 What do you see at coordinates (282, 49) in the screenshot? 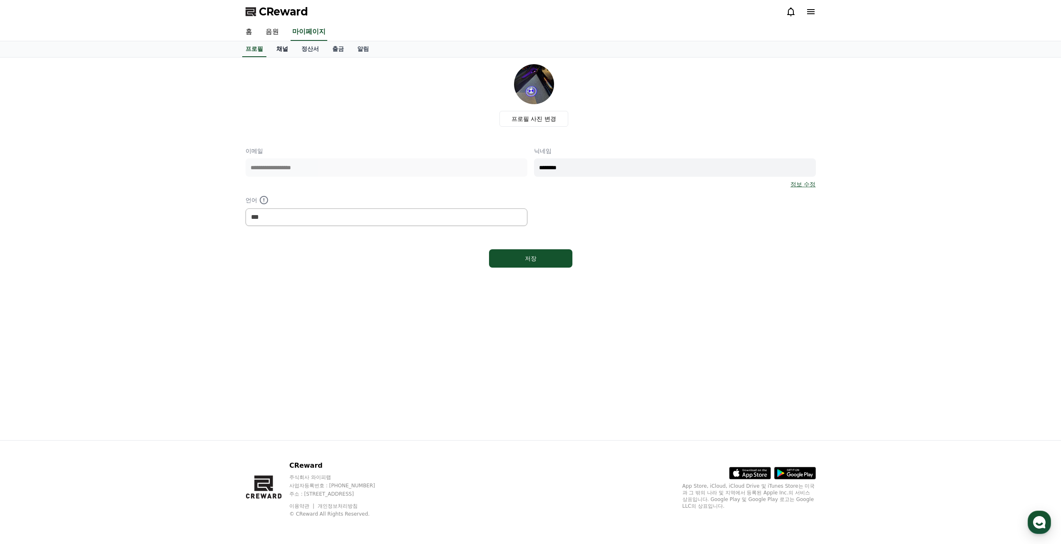
I see `a: 채널` at bounding box center [282, 49].